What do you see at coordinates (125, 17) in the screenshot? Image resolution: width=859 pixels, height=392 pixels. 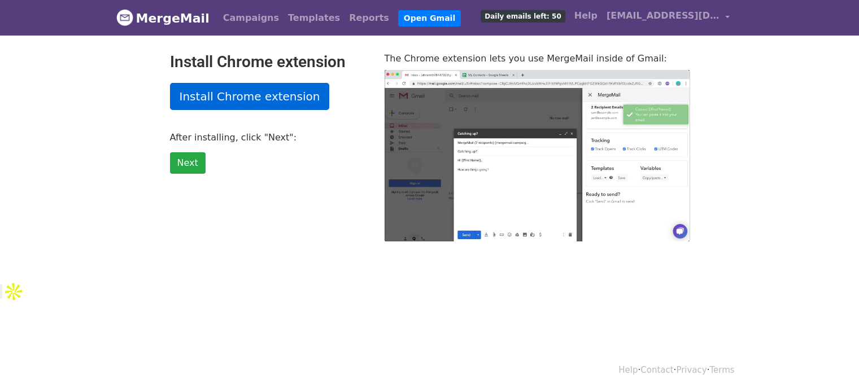 I see `img: MergeMail logo` at bounding box center [125, 17].